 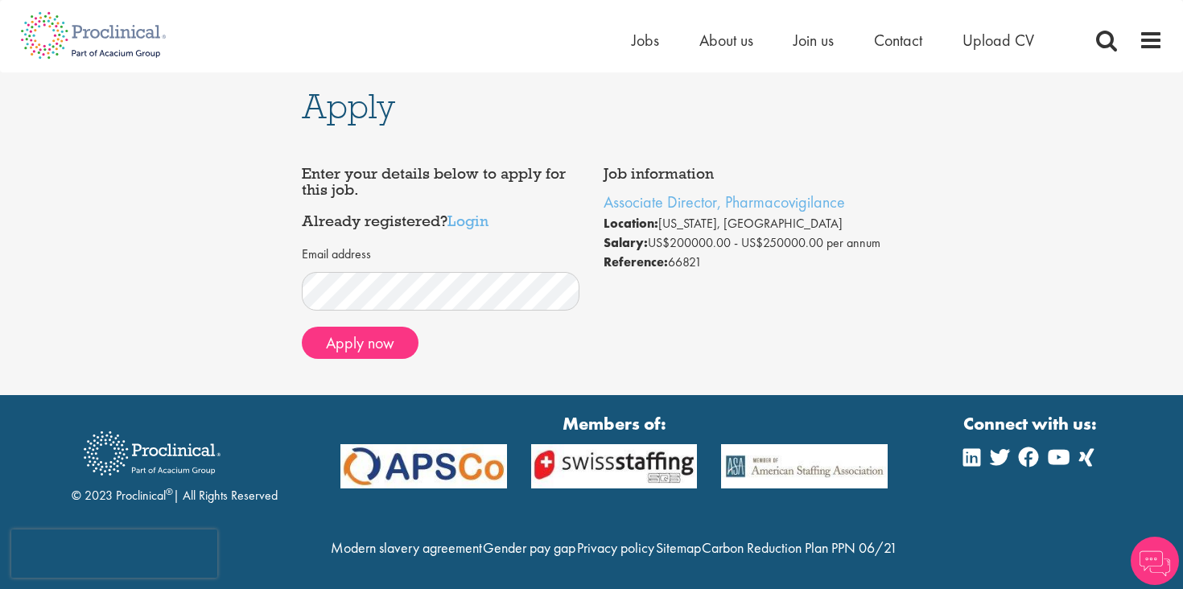 I want to click on strong: Location:, so click(x=631, y=223).